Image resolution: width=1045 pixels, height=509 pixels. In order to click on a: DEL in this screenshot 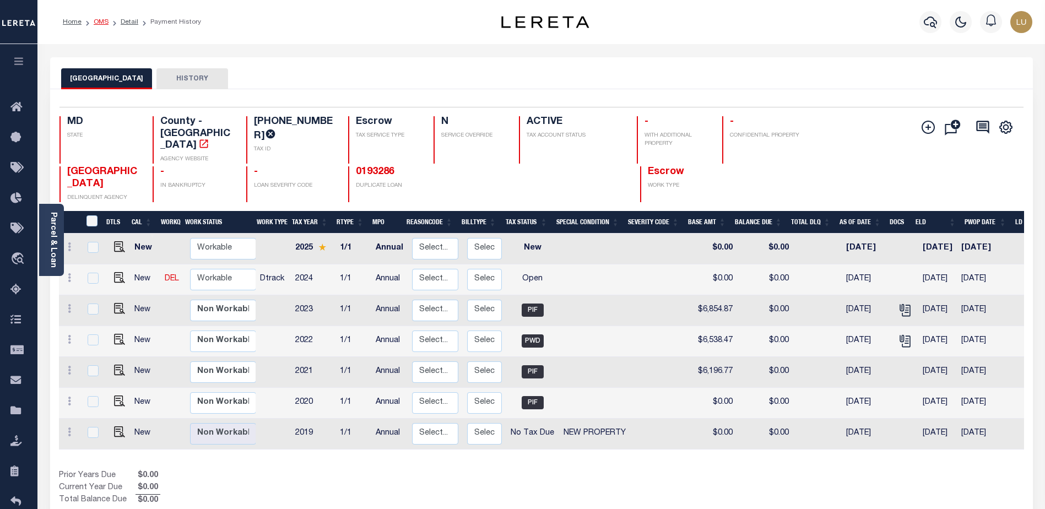, I will do `click(172, 279)`.